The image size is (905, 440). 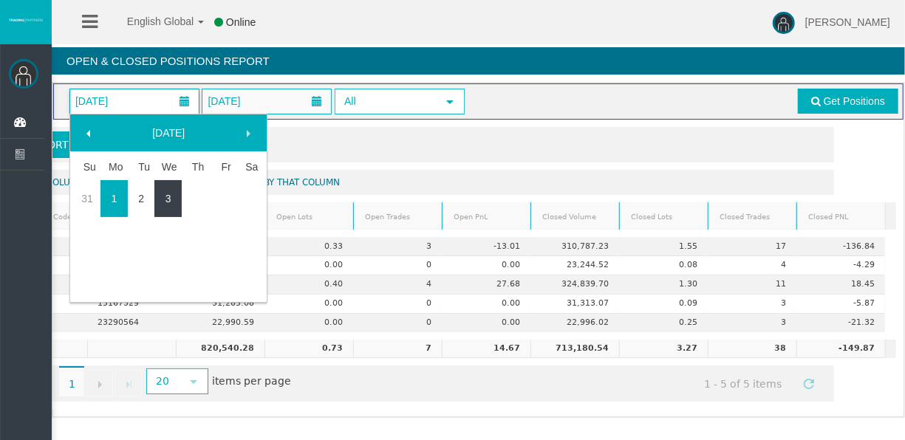 I want to click on span: items per page, so click(x=216, y=382).